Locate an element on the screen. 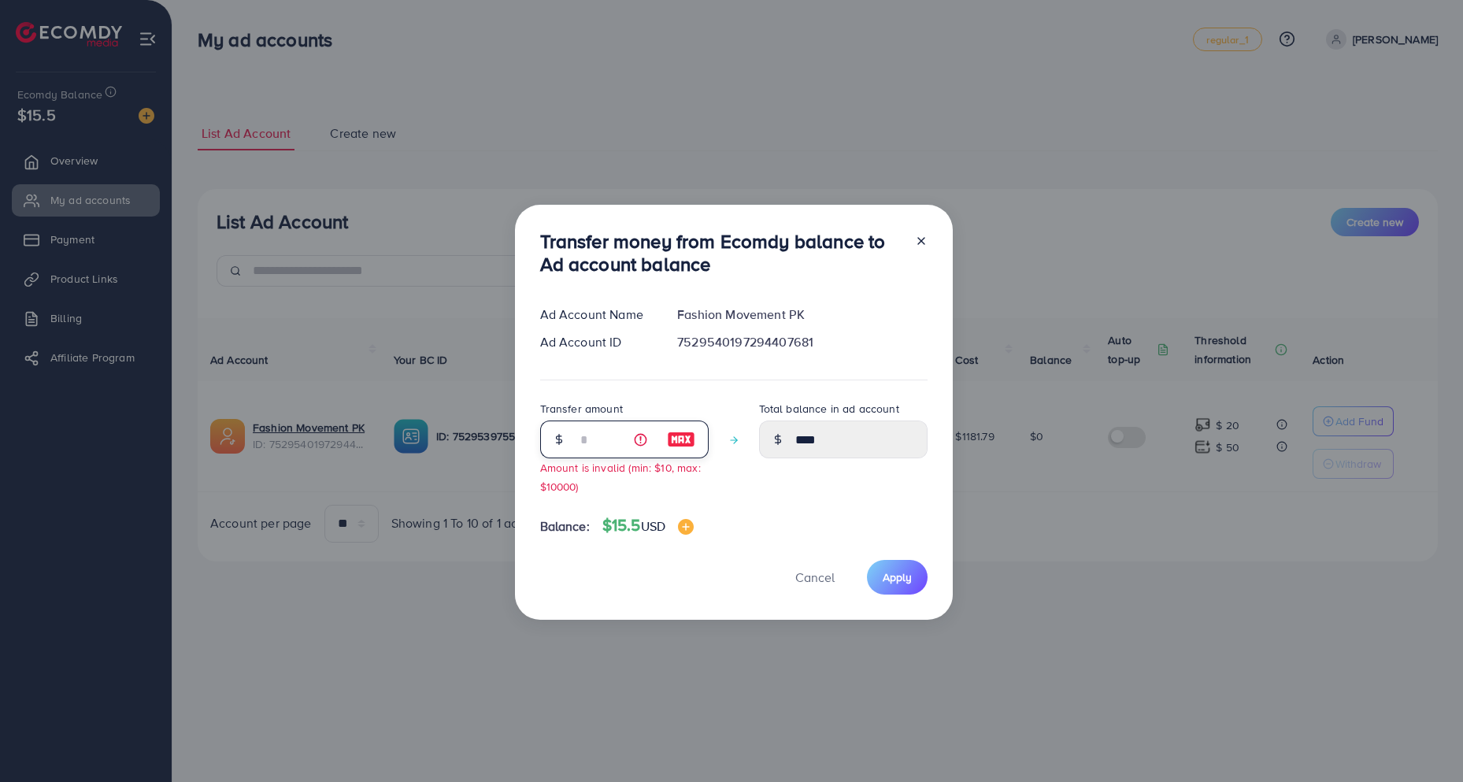  span: Apply is located at coordinates (897, 577).